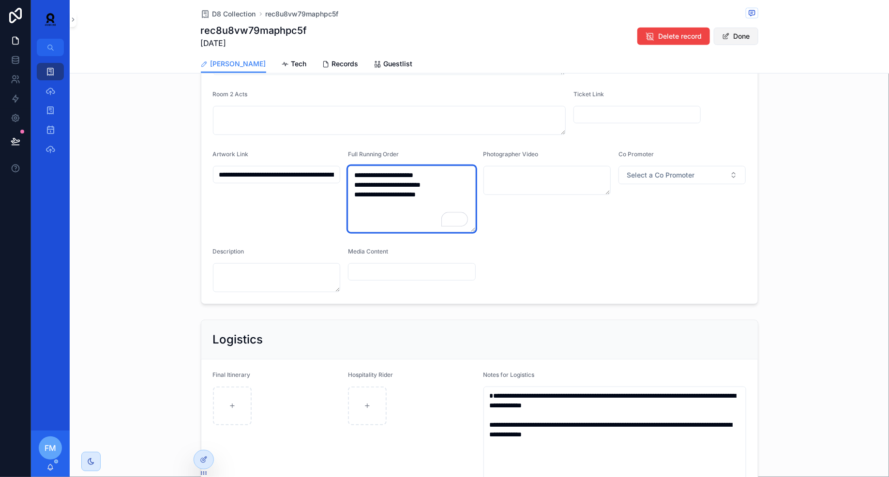 The height and width of the screenshot is (477, 889). Describe the element at coordinates (661, 175) in the screenshot. I see `span: Select a Co Promoter` at that location.